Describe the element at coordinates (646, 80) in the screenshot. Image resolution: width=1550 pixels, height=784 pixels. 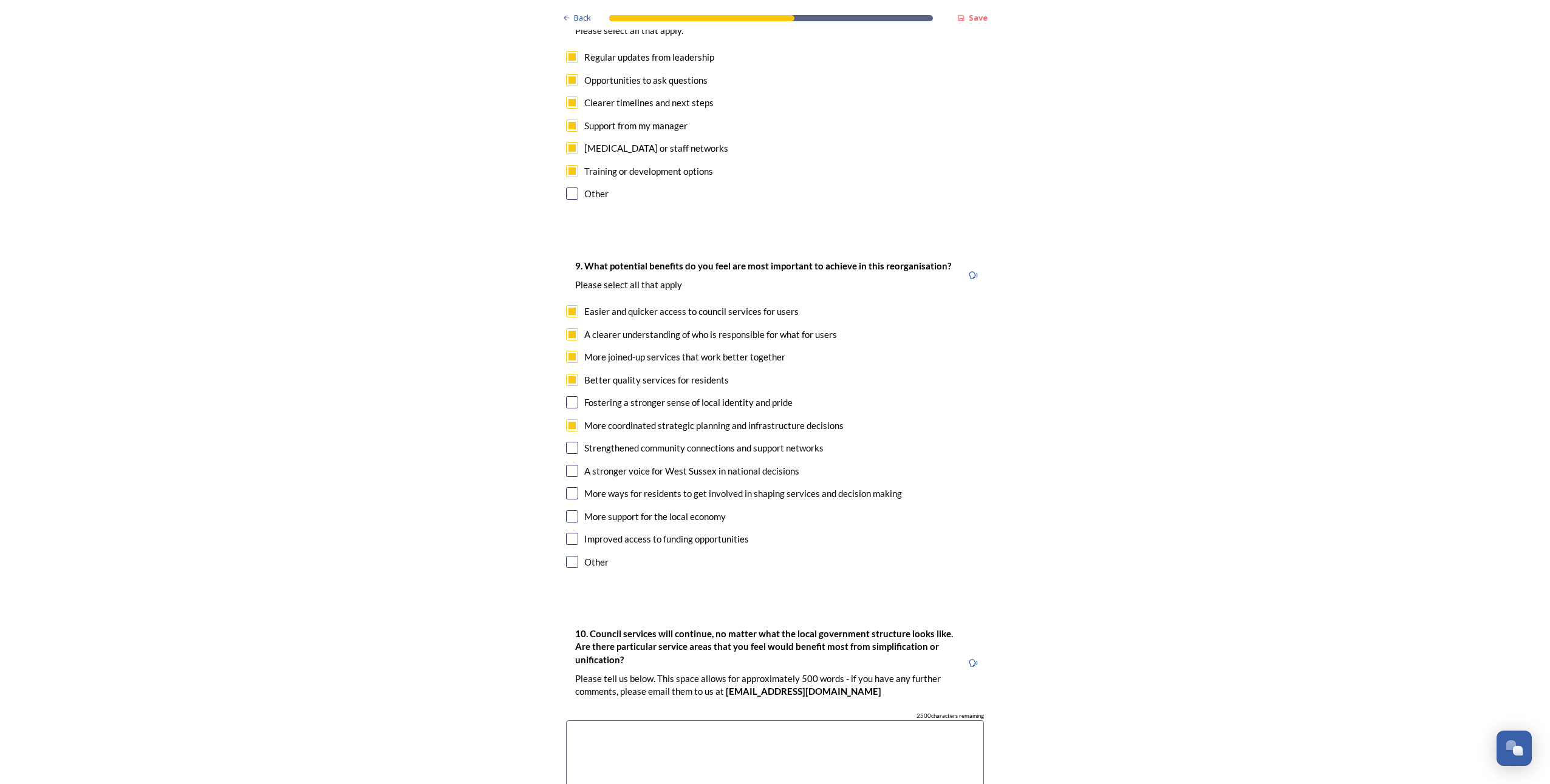
I see `div: Opportunities to ask questions` at that location.